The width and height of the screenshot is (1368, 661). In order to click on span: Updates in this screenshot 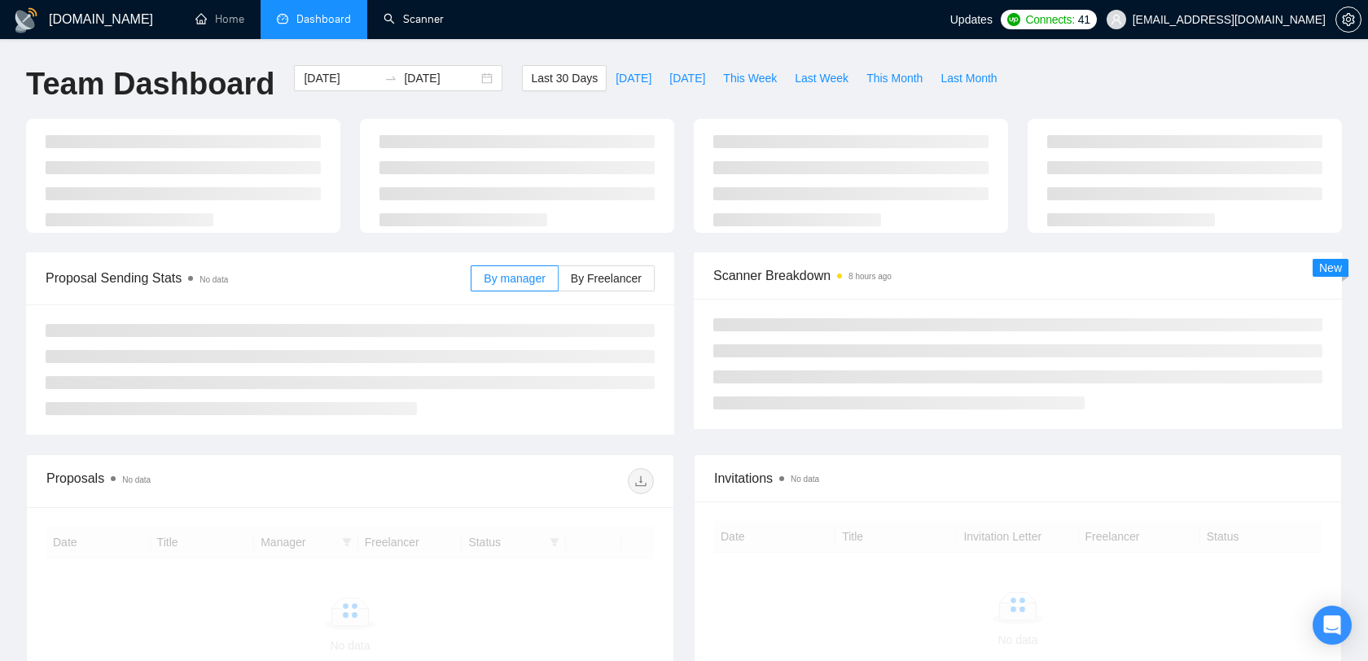, I will do `click(971, 20)`.